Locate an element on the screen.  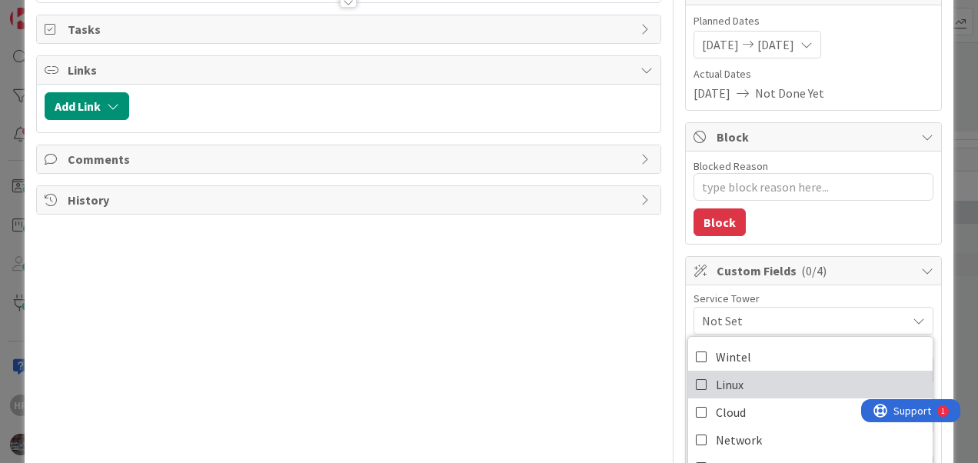
span: Links is located at coordinates (350, 70).